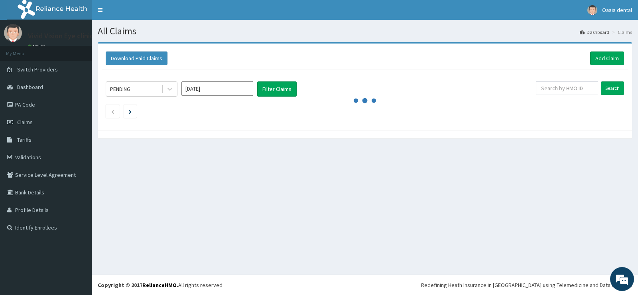 The image size is (638, 295). I want to click on button: Download Paid Claims, so click(136, 58).